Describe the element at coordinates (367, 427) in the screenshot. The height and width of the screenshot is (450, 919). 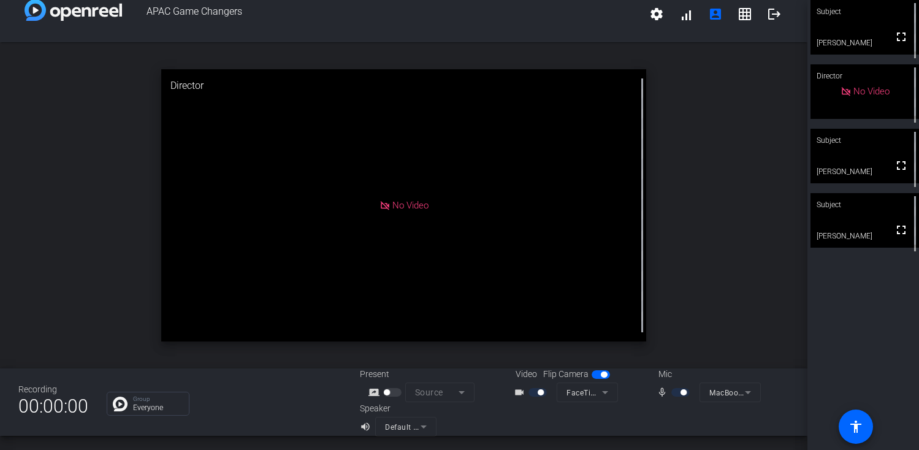
I see `mat-icon: volume_up` at that location.